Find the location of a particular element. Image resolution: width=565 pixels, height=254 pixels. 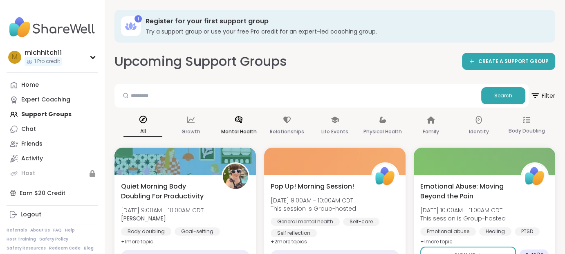

span: Quiet Morning Body Doubling For Productivity is located at coordinates (167, 191).